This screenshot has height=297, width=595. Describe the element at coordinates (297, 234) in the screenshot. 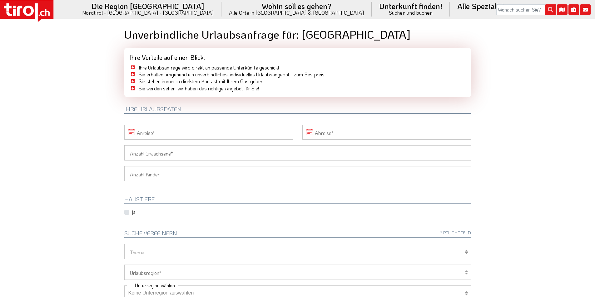

I see `h2: Suche verfeinern` at that location.